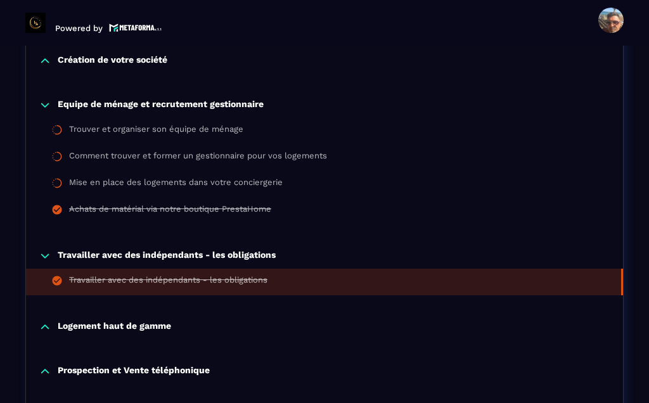 This screenshot has width=649, height=403. Describe the element at coordinates (170, 211) in the screenshot. I see `div: Achats de matérial via notre boutique PrestaHome` at that location.